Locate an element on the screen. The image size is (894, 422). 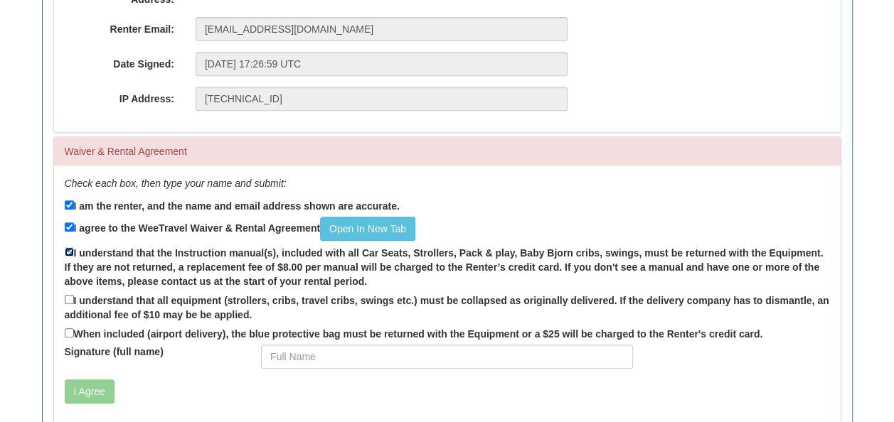
input: When included (airport delivery), the blue protective bag must be returned with the Equipment or ... is located at coordinates (69, 333).